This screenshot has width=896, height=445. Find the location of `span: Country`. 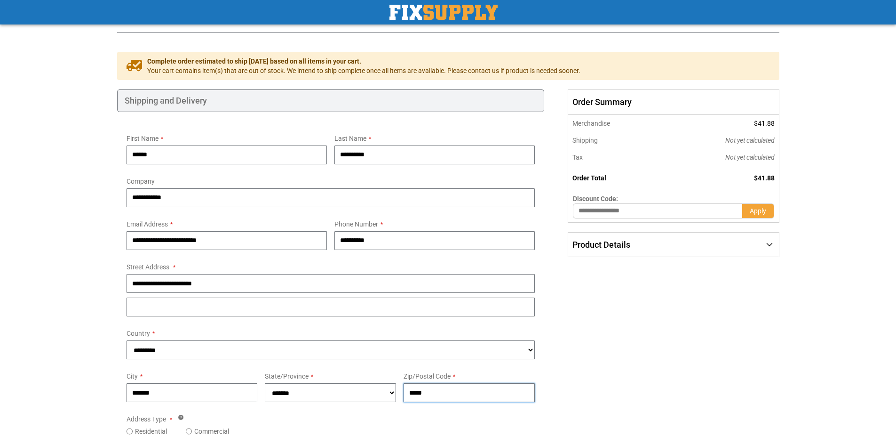

span: Country is located at coordinates (138, 333).